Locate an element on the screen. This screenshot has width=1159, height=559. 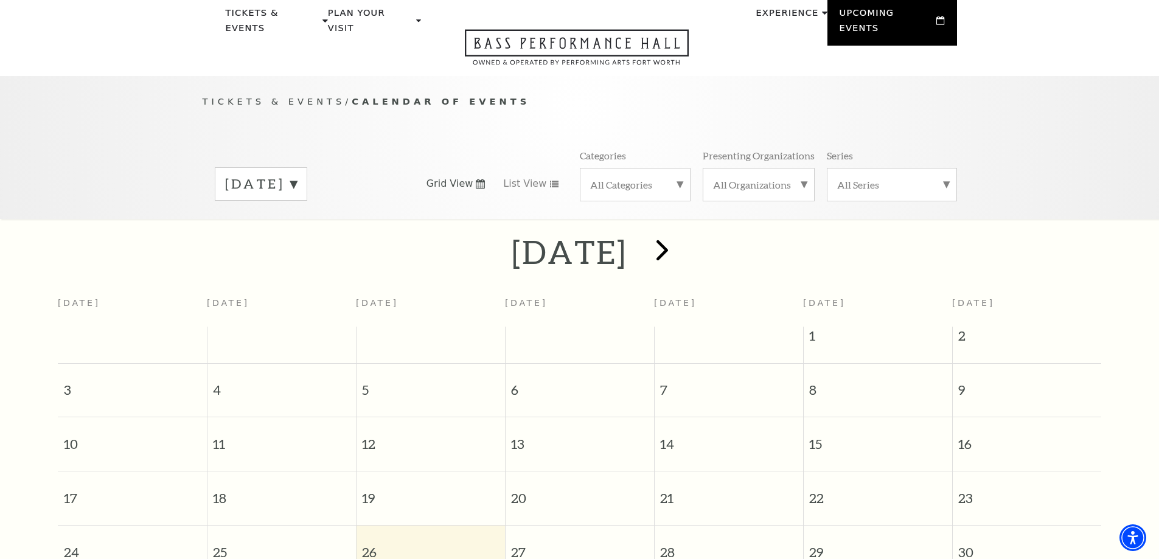
p: Series is located at coordinates (840, 155).